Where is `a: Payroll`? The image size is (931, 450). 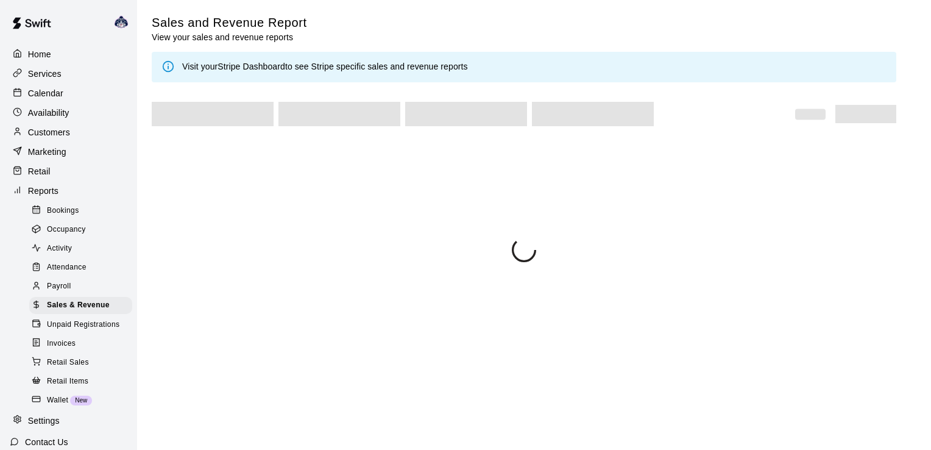 a: Payroll is located at coordinates (83, 286).